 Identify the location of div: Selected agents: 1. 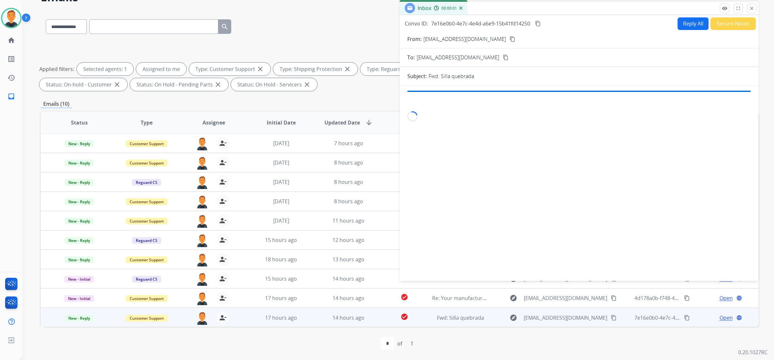
(105, 69).